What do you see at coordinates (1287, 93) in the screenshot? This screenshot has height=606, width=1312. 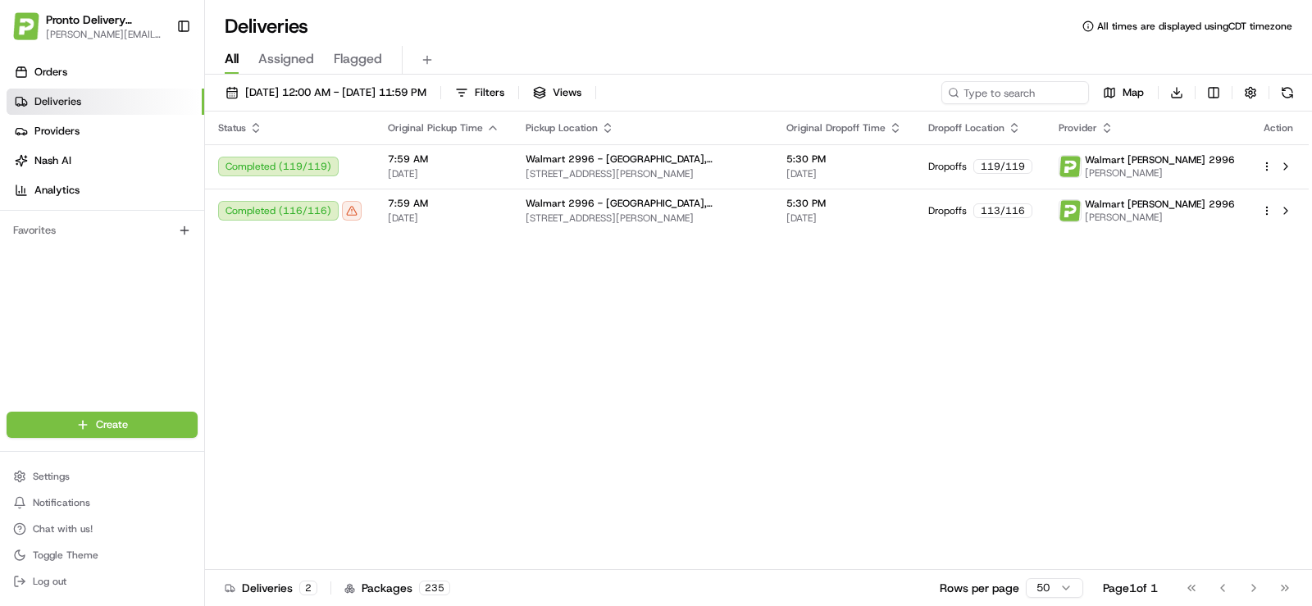 I see `button: Refresh` at bounding box center [1287, 93].